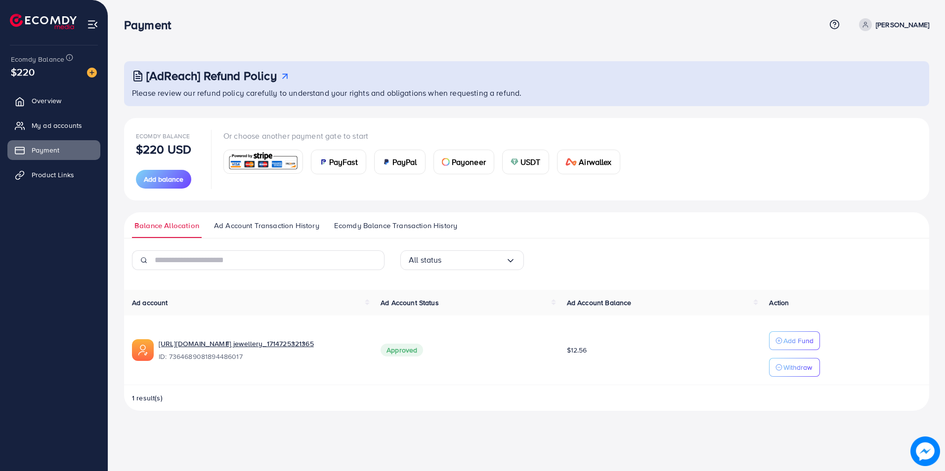  Describe the element at coordinates (164, 149) in the screenshot. I see `p: $220 USD` at that location.